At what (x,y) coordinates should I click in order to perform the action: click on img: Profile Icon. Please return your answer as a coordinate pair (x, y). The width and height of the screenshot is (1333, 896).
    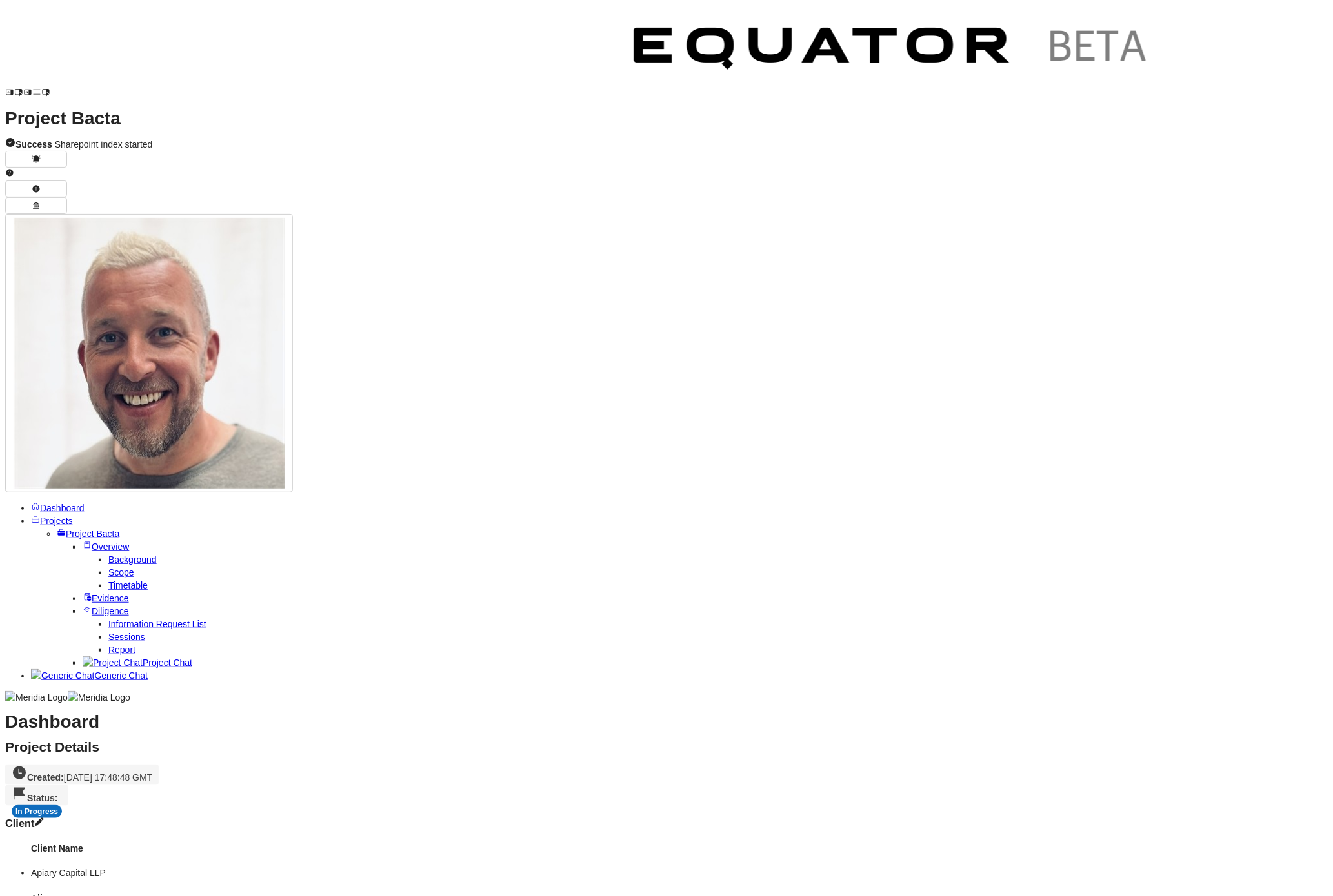
    Looking at the image, I should click on (149, 353).